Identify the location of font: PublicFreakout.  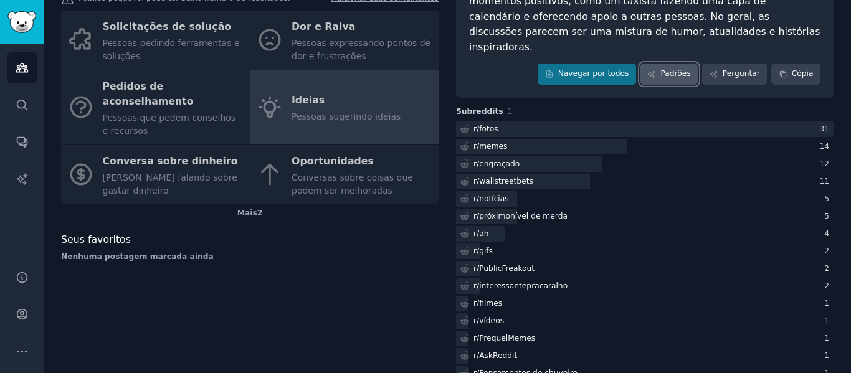
(507, 269).